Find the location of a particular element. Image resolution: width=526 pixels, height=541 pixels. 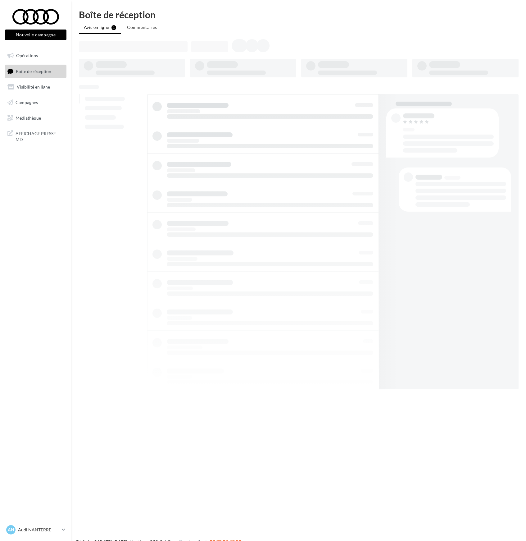

div: Boîte de réception is located at coordinates (299, 15).